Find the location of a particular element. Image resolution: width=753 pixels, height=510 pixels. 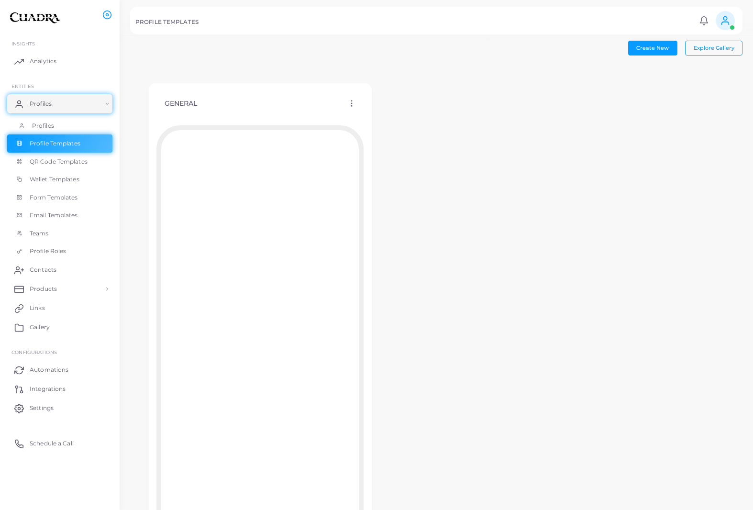

a: Wallet Templates is located at coordinates (60, 179).